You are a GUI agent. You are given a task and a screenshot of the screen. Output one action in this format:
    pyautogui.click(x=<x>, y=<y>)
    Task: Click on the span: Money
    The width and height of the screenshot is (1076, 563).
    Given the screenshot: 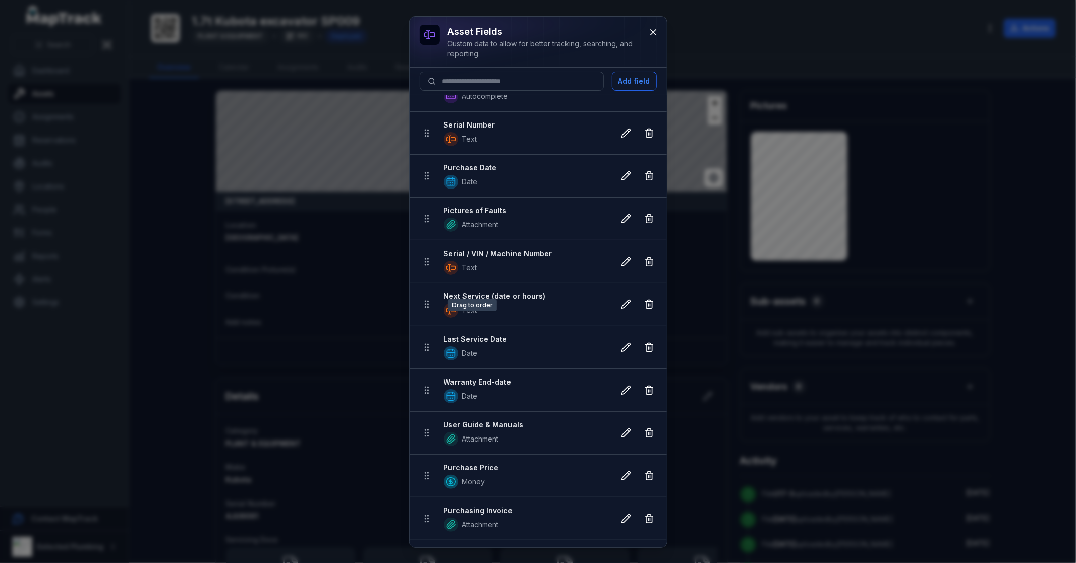 What is the action you would take?
    pyautogui.click(x=473, y=482)
    